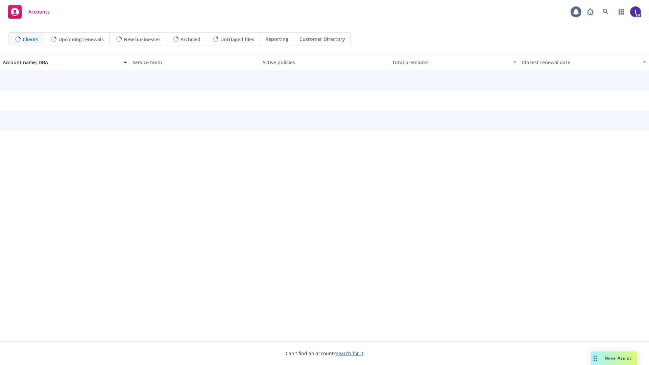  I want to click on span: Archived, so click(190, 39).